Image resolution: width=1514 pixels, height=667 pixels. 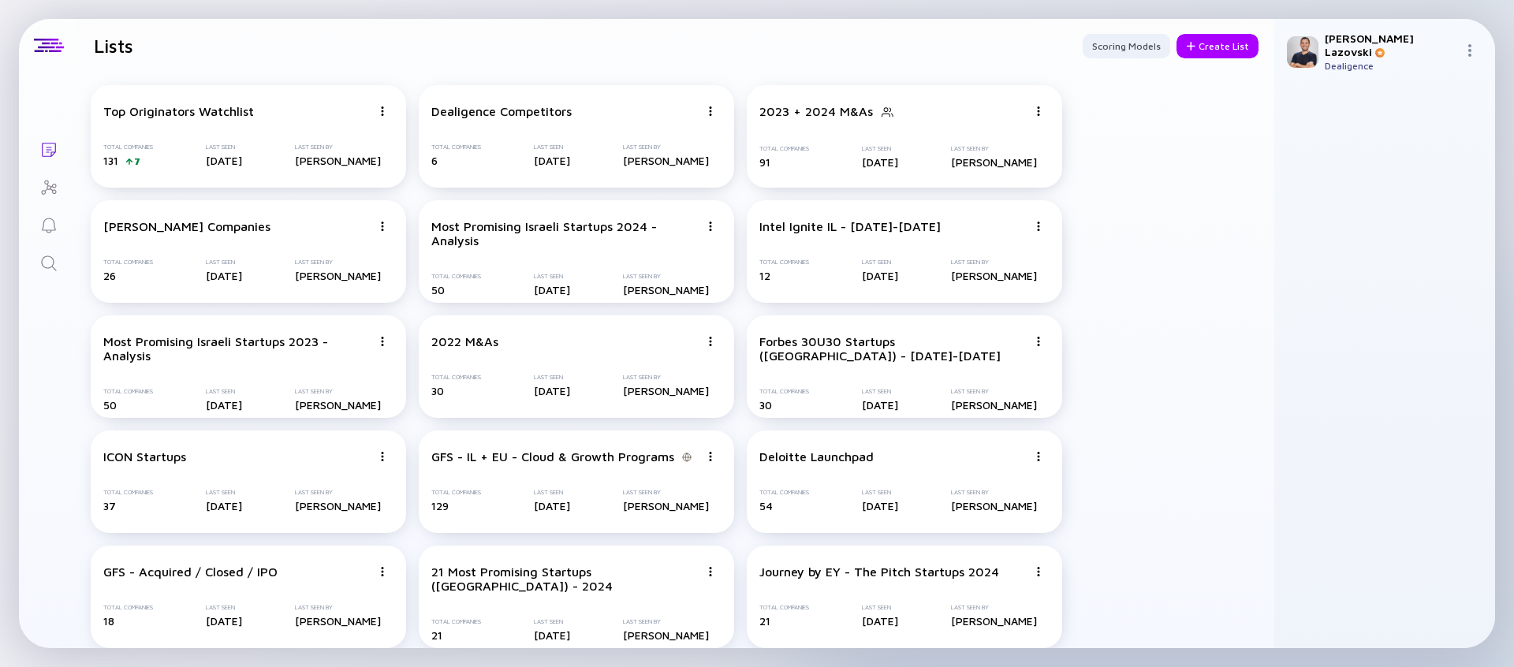 What do you see at coordinates (566, 233) in the screenshot?
I see `div: Most Promising Israeli Startups 2024 - Analysis` at bounding box center [566, 233].